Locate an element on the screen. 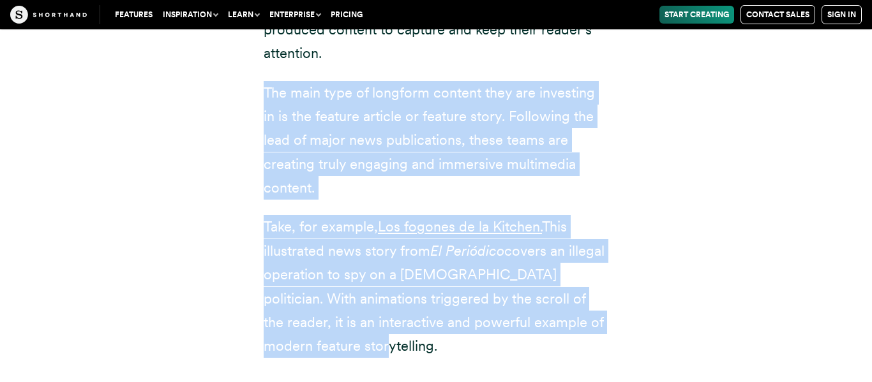  a: Features is located at coordinates (133, 15).